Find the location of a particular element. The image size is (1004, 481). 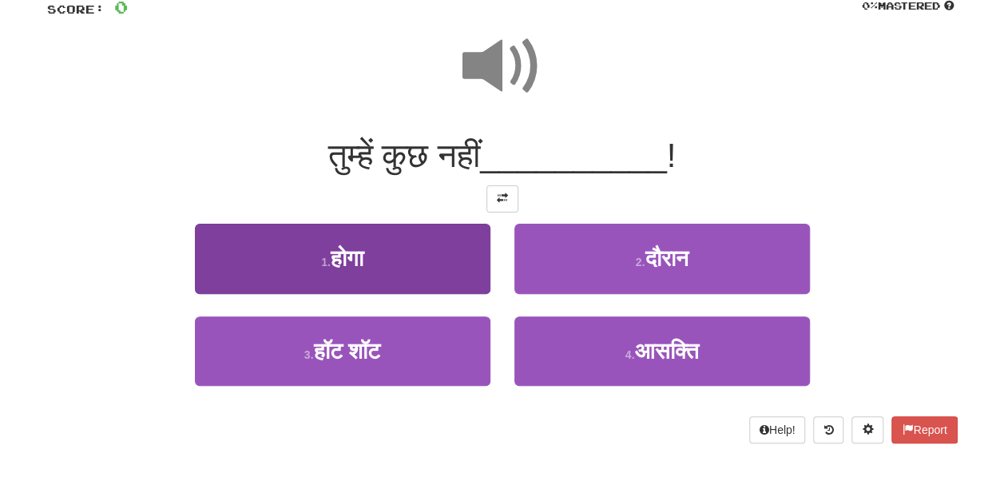

button: 4.आसक्ति is located at coordinates (662, 350).